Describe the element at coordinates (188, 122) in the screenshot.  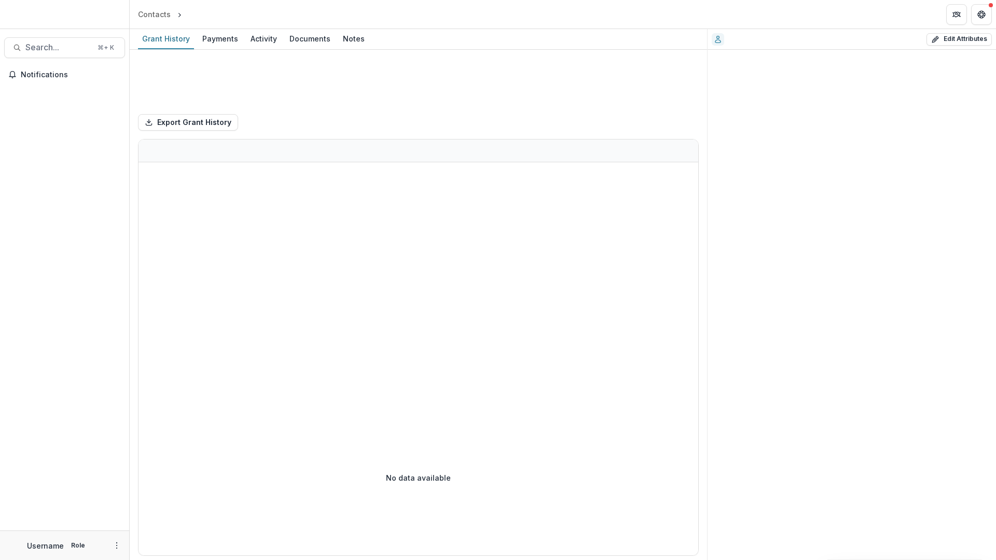
I see `button: Export Grant History` at that location.